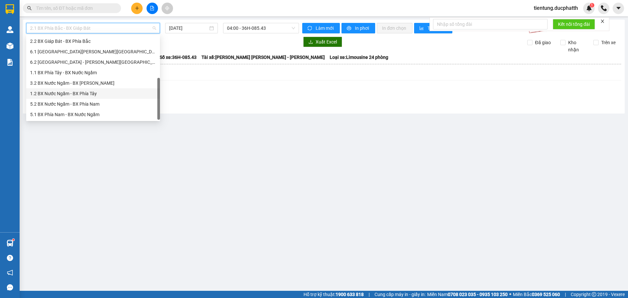  I want to click on img: icon-new-feature, so click(589, 8).